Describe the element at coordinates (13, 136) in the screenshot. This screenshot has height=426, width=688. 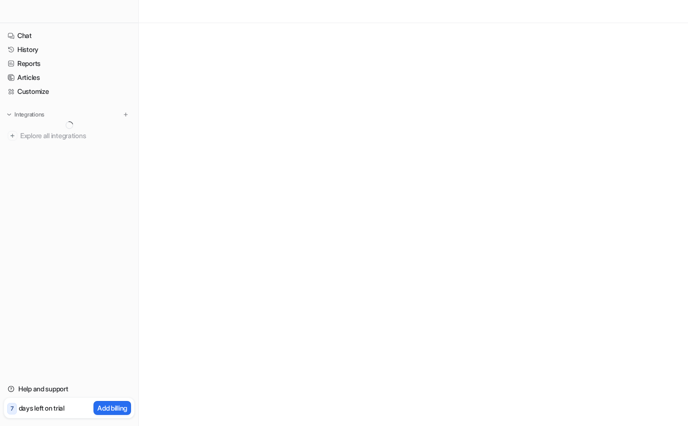
I see `img: explore all integrations` at that location.